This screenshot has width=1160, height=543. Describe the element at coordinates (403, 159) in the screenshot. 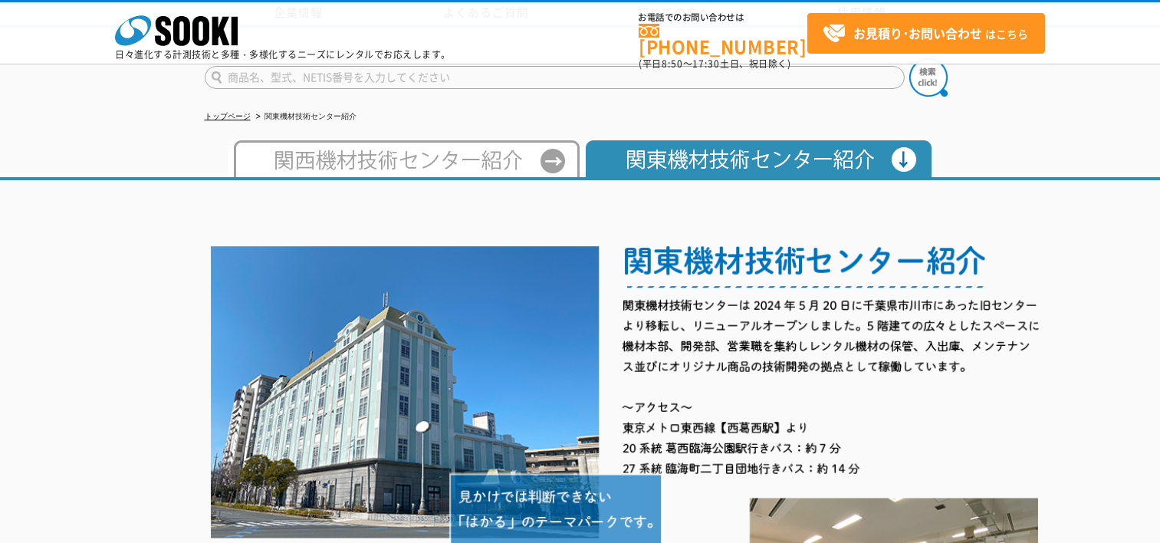

I see `img: 西日本テクニカルセンター紹介` at that location.